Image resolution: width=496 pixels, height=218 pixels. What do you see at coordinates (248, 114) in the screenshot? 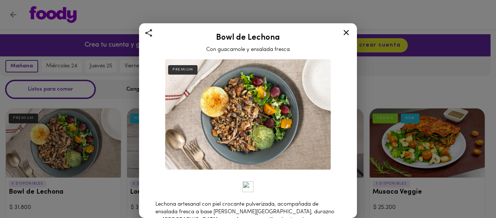
I see `img: Bowl de Lechona` at bounding box center [248, 114].